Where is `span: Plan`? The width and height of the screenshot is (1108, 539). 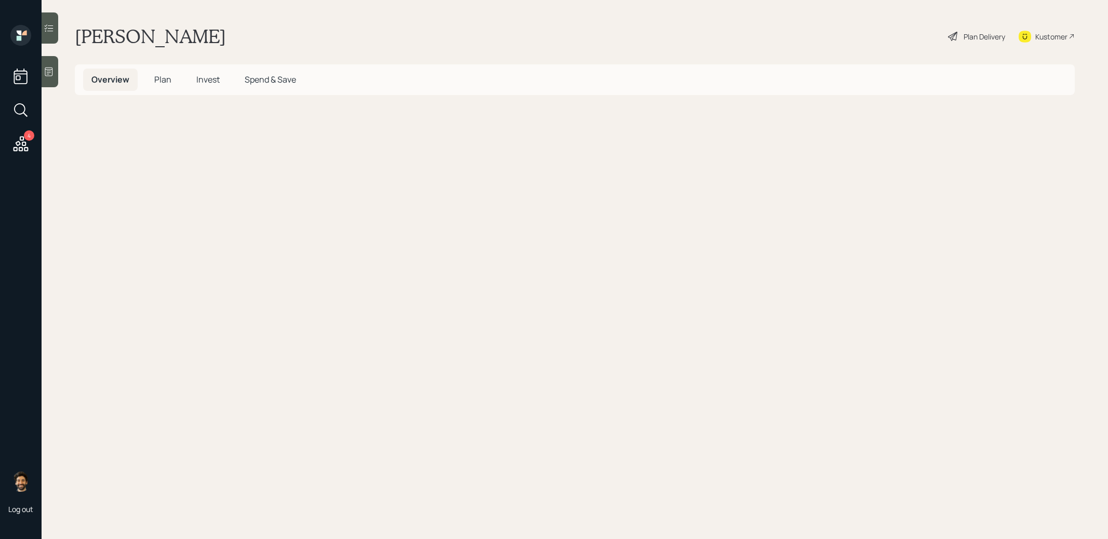 span: Plan is located at coordinates (163, 79).